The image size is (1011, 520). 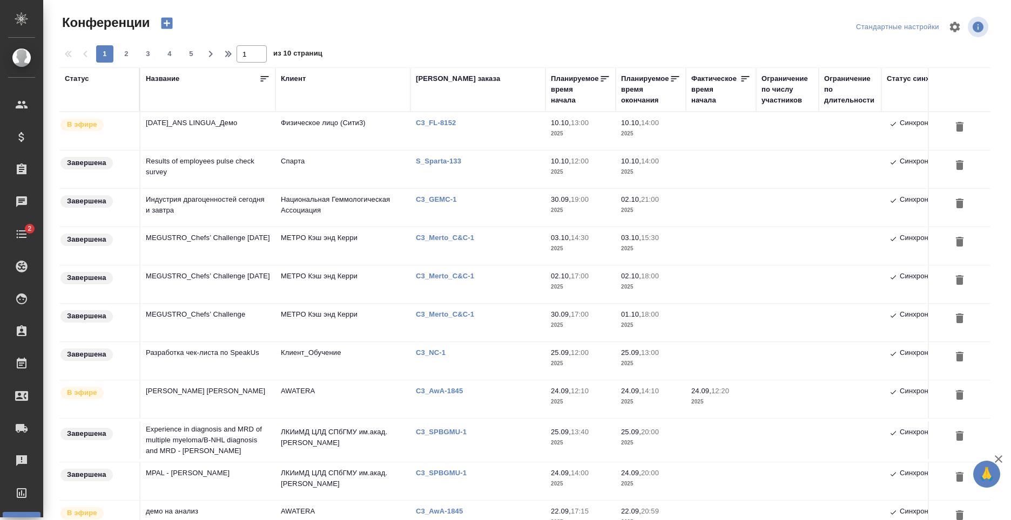 I want to click on p: S_Sparta-133, so click(x=442, y=161).